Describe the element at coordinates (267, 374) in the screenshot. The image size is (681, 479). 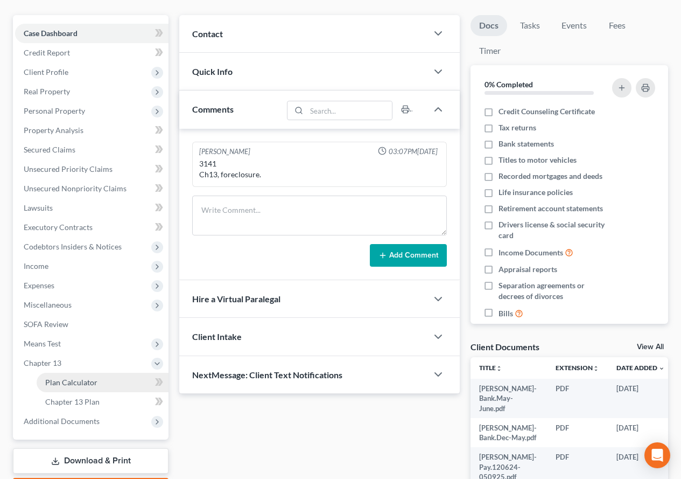
I see `span: NextMessage: Client Text Notifications` at that location.